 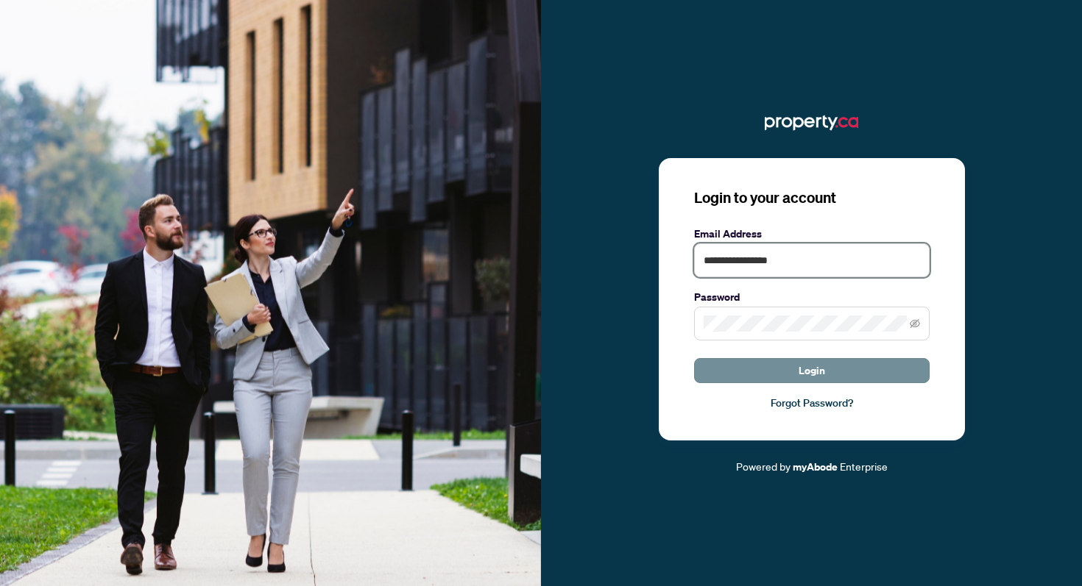 What do you see at coordinates (811, 123) in the screenshot?
I see `img: ma-logo` at bounding box center [811, 123].